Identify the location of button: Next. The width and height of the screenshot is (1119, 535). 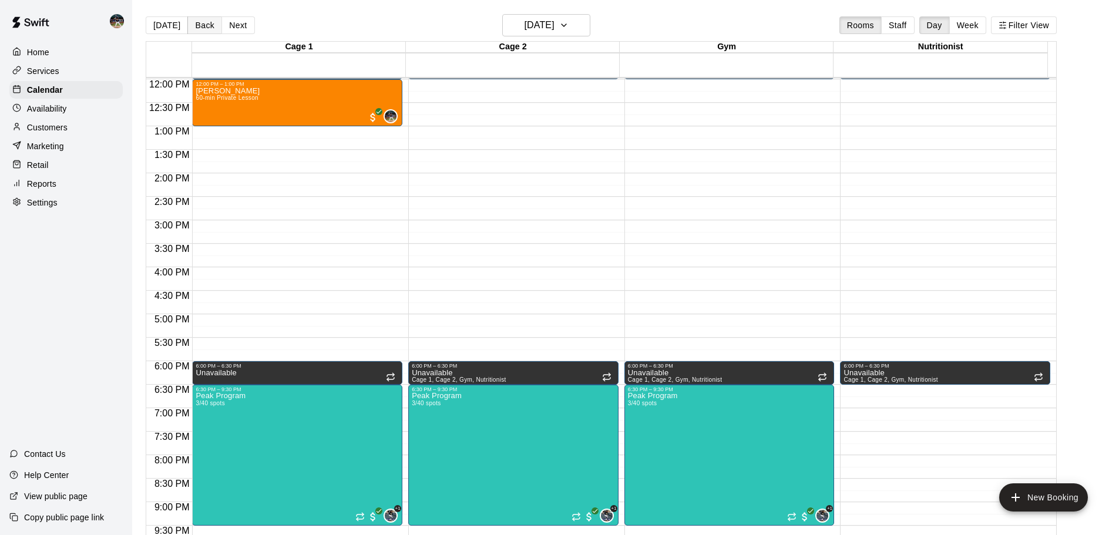
(238, 25).